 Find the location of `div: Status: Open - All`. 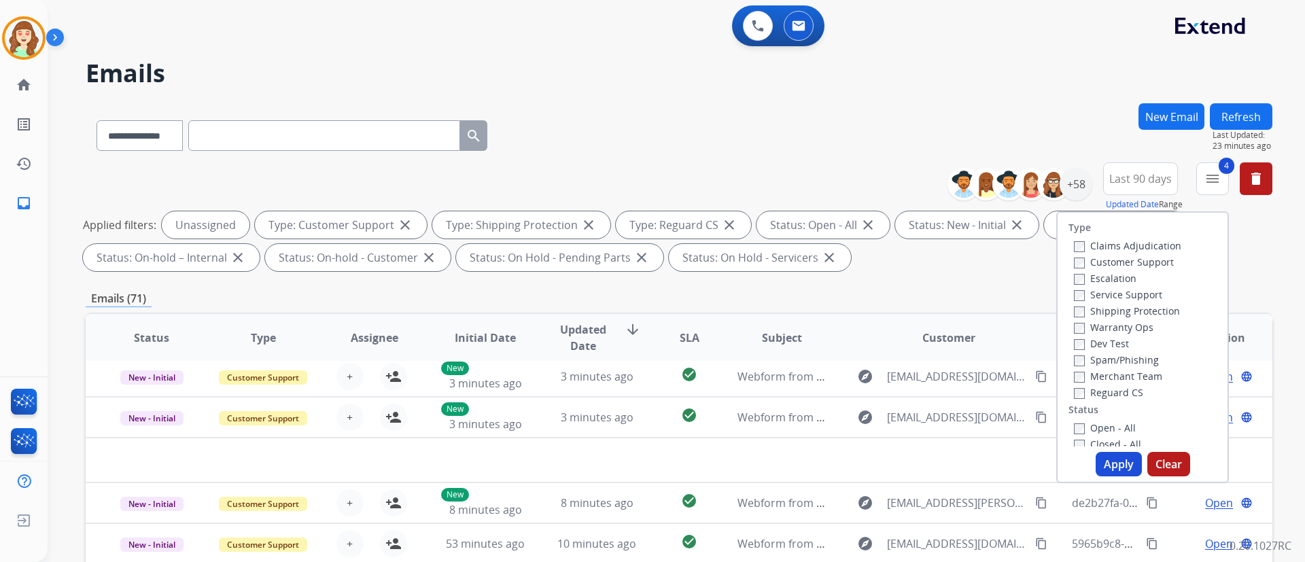

div: Status: Open - All is located at coordinates (823, 225).